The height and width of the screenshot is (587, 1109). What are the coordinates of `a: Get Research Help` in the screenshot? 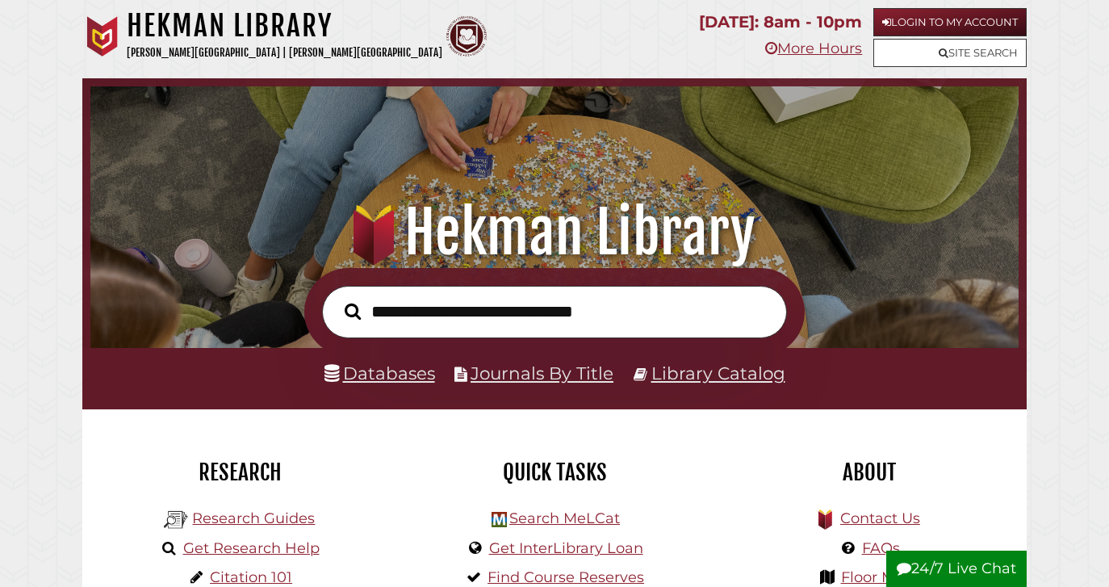 It's located at (251, 548).